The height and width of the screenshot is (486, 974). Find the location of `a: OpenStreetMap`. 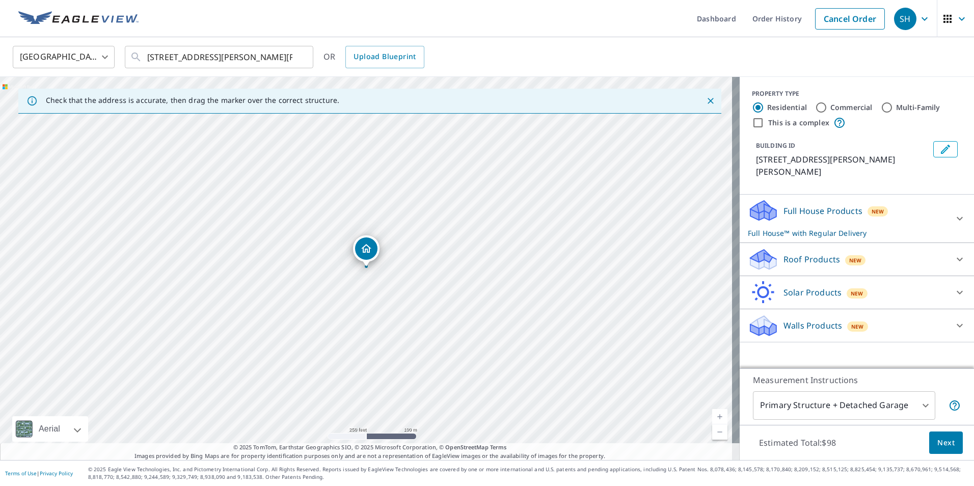

a: OpenStreetMap is located at coordinates (467, 447).